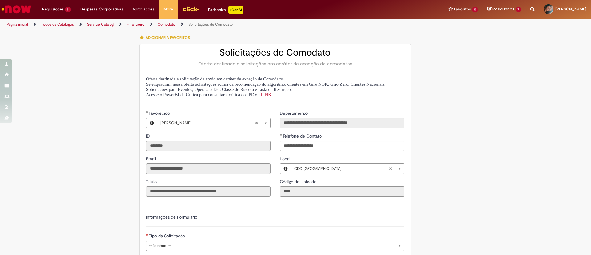 The width and height of the screenshot is (591, 255). What do you see at coordinates (236, 10) in the screenshot?
I see `p: +GenAi` at bounding box center [236, 10].